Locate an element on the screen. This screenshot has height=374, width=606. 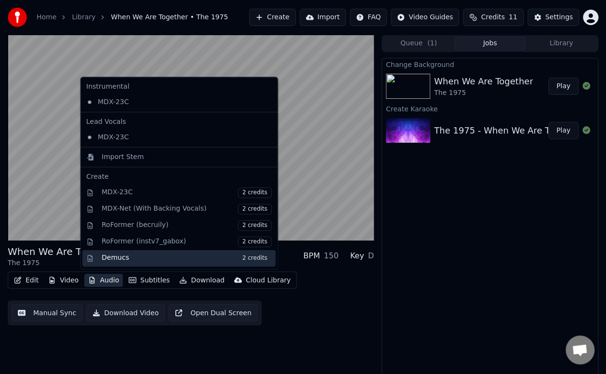
div: D is located at coordinates (371, 256).